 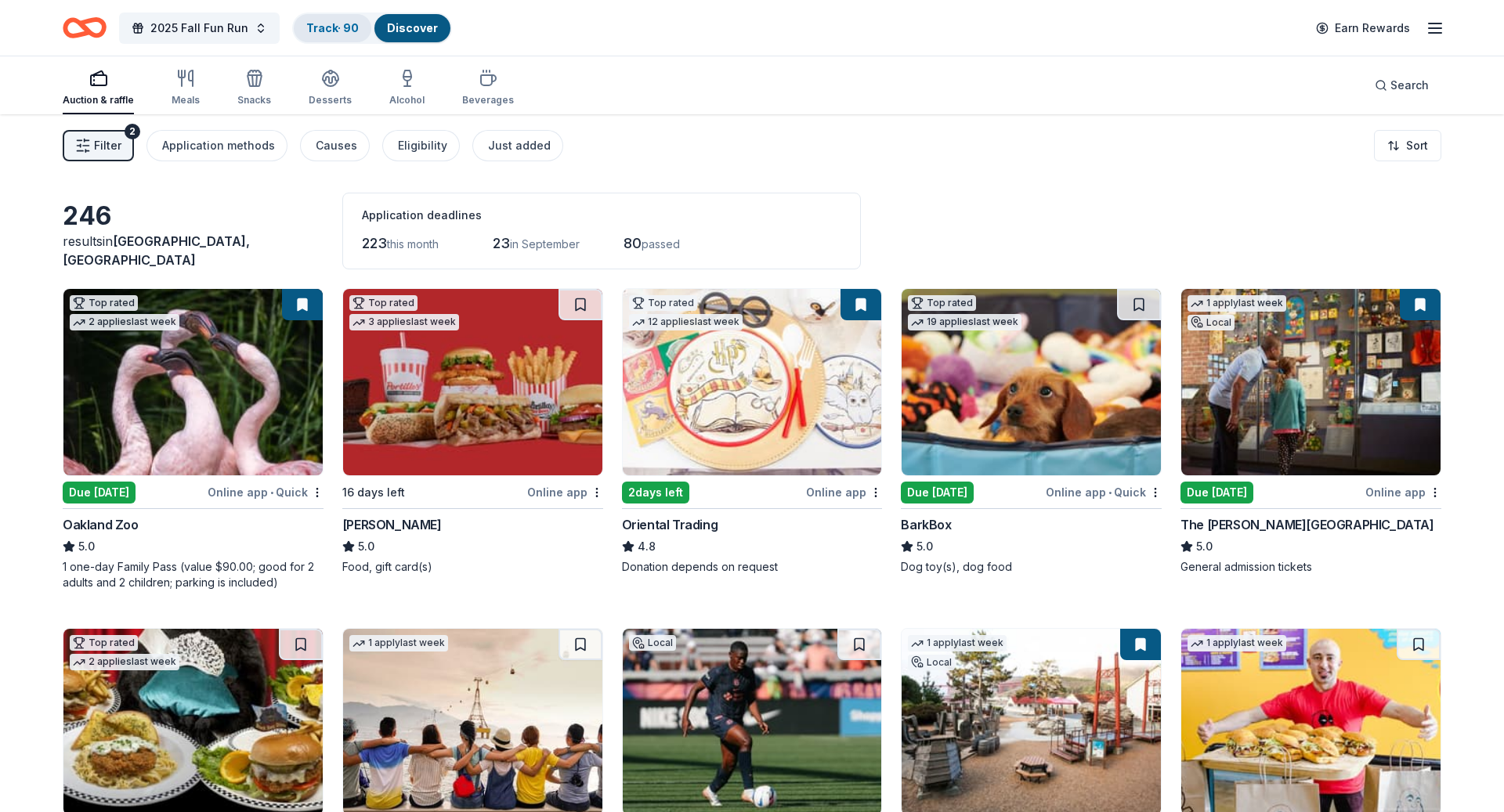 What do you see at coordinates (192, 216) in the screenshot?
I see `div: 246` at bounding box center [192, 216].